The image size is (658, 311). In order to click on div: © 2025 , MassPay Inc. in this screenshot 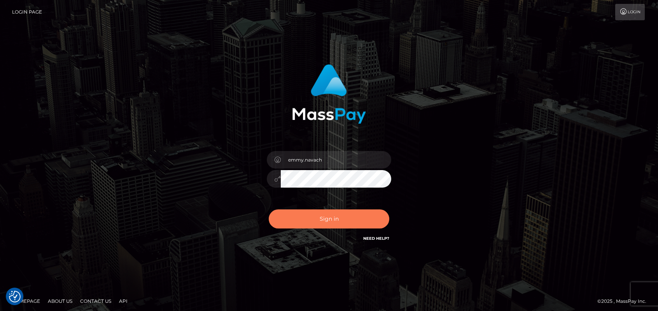, I will do `click(625, 301)`.